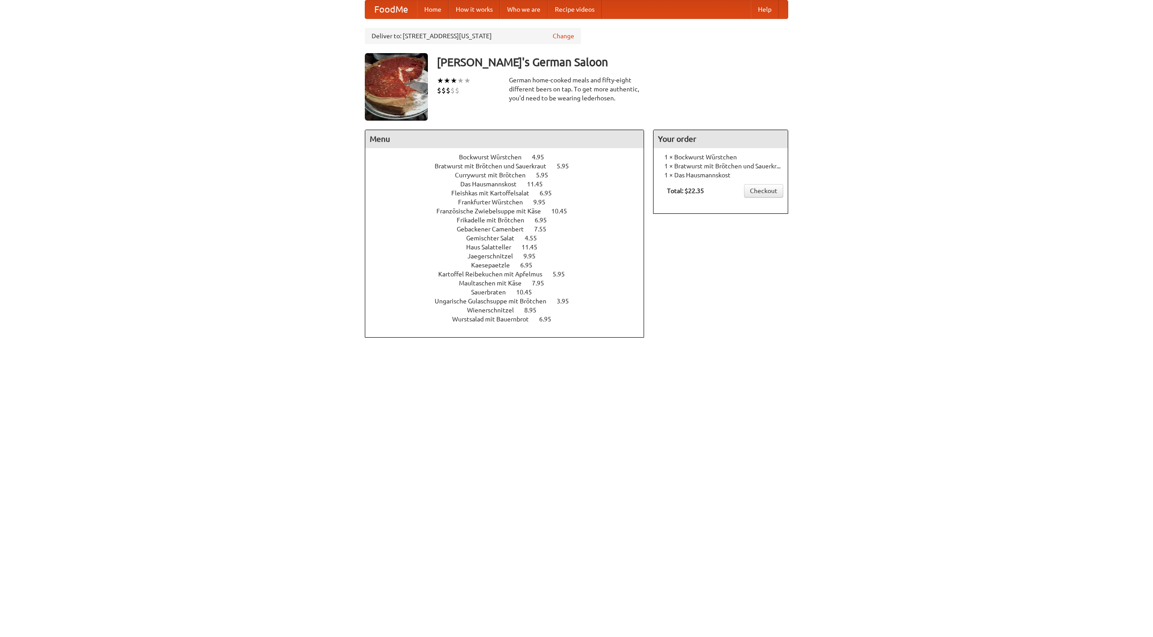 The image size is (1153, 637). What do you see at coordinates (510, 301) in the screenshot?
I see `a: Ungarische Gulaschsuppe mit Brötchen 3.95` at bounding box center [510, 301].